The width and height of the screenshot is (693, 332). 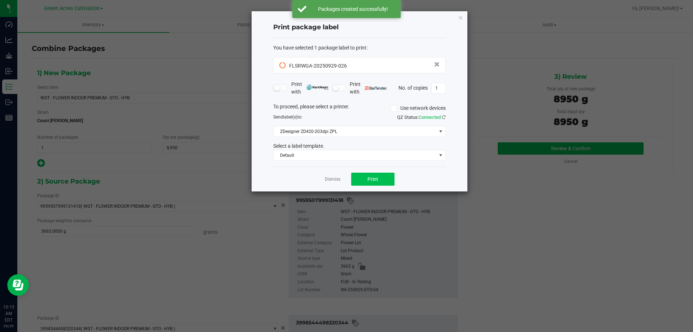 What do you see at coordinates (318, 66) in the screenshot?
I see `span: FLSRWGA-20250929-026` at bounding box center [318, 66].